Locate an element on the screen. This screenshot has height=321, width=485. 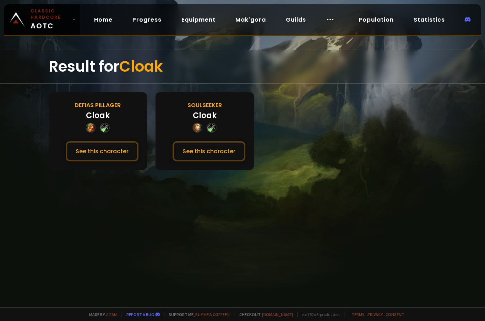
a: Buy me a coffee is located at coordinates (213, 315).